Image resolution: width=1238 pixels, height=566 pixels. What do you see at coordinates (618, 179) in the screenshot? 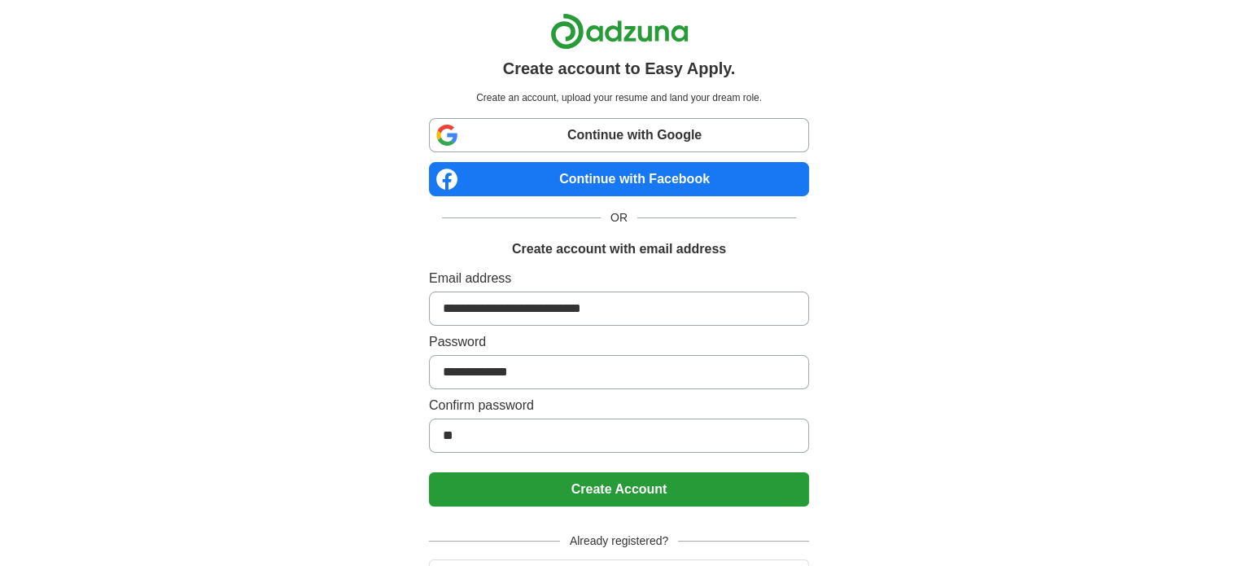
I see `a: Continue with Facebook` at bounding box center [618, 179].